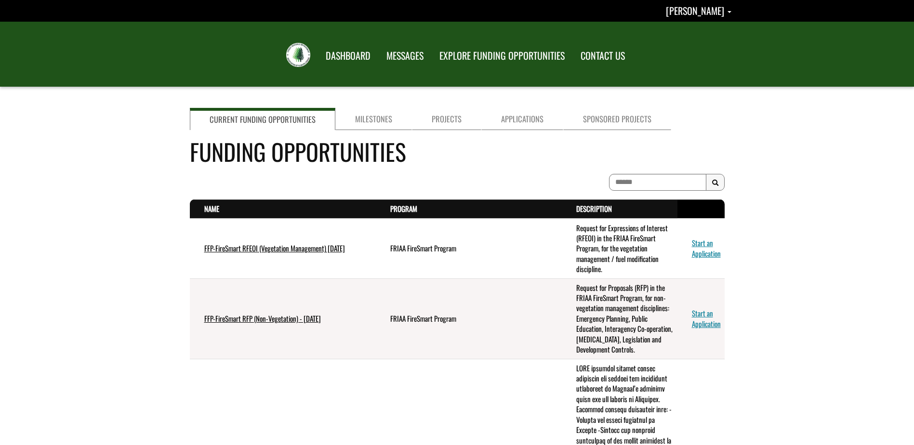  Describe the element at coordinates (594, 209) in the screenshot. I see `a: Description` at that location.